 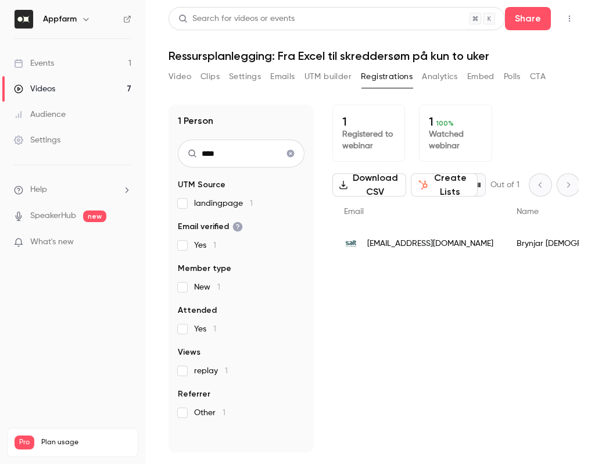 I want to click on span: Email verified, so click(x=210, y=227).